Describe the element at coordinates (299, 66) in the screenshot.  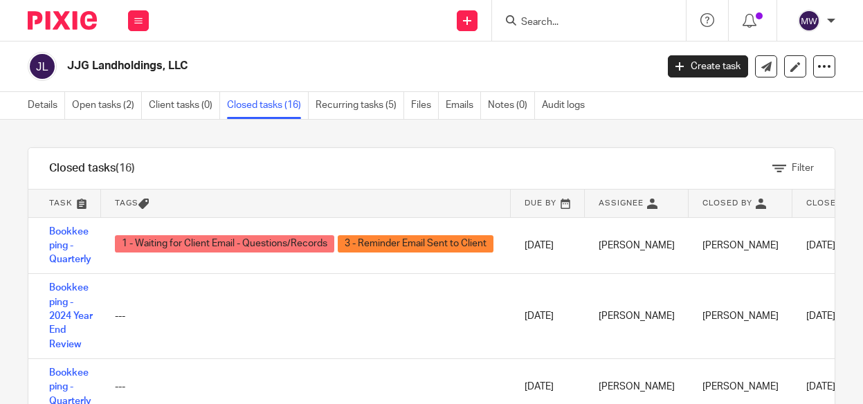
I see `h2: JJG Landholdings, LLC` at that location.